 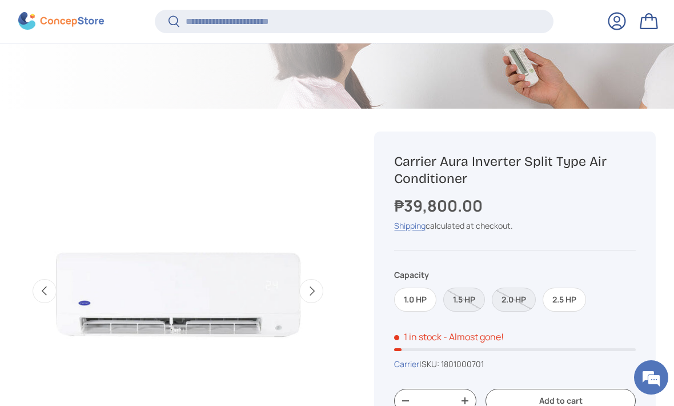 I want to click on a: Shipping, so click(x=410, y=225).